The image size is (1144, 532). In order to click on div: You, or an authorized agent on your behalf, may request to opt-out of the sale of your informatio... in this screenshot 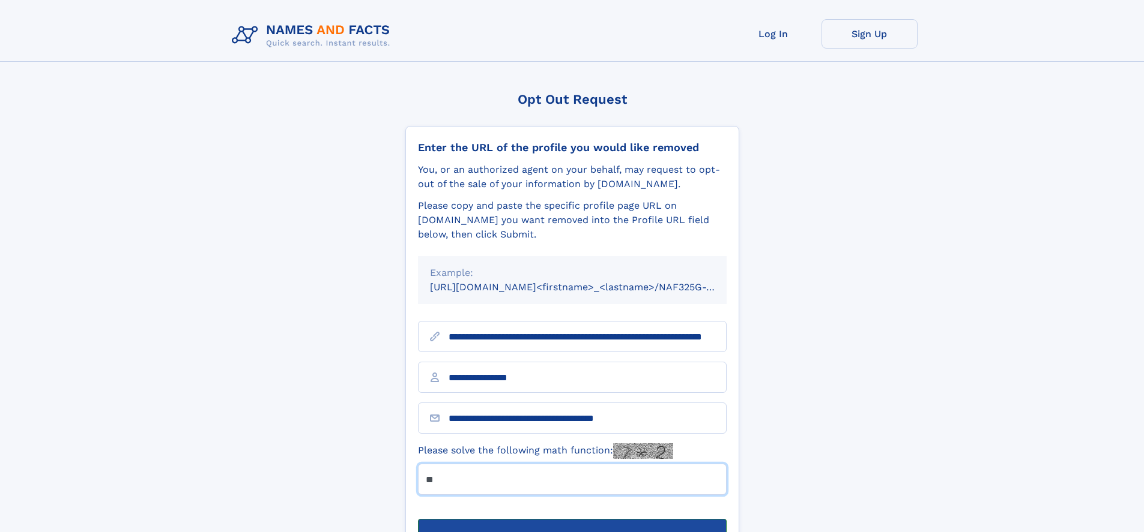, I will do `click(572, 177)`.